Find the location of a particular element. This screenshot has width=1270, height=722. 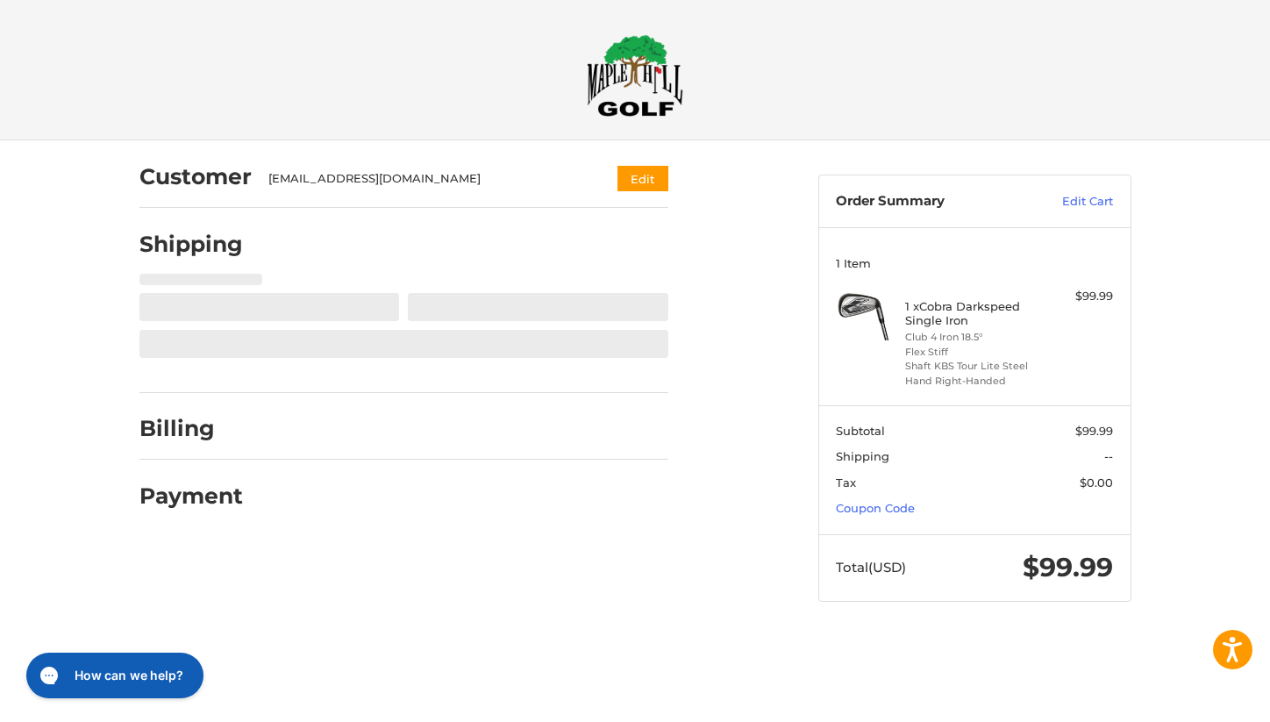

li: Club 4 Iron 18.5° is located at coordinates (972, 337).